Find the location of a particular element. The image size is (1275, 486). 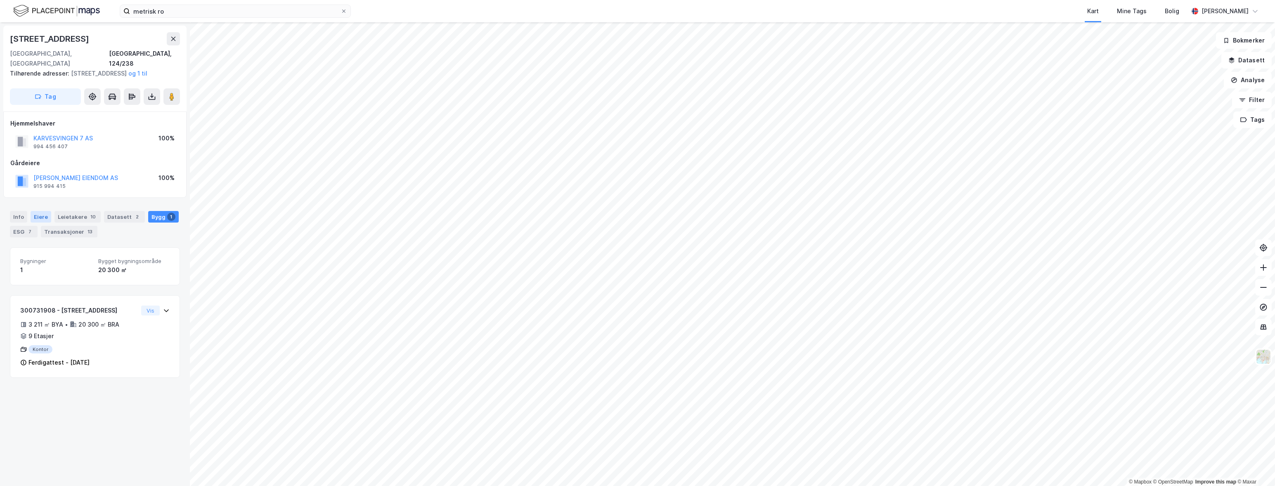

div: 3 211 ㎡ BYA is located at coordinates (46, 325).